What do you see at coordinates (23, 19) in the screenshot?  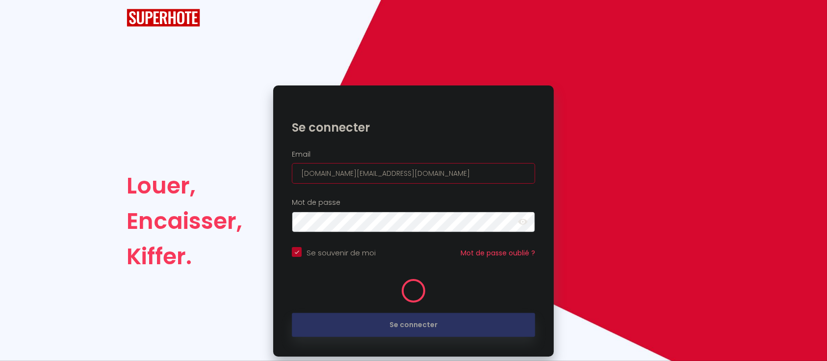 I see `button: Ouvrir le widget de chat LiveChat` at bounding box center [23, 19].